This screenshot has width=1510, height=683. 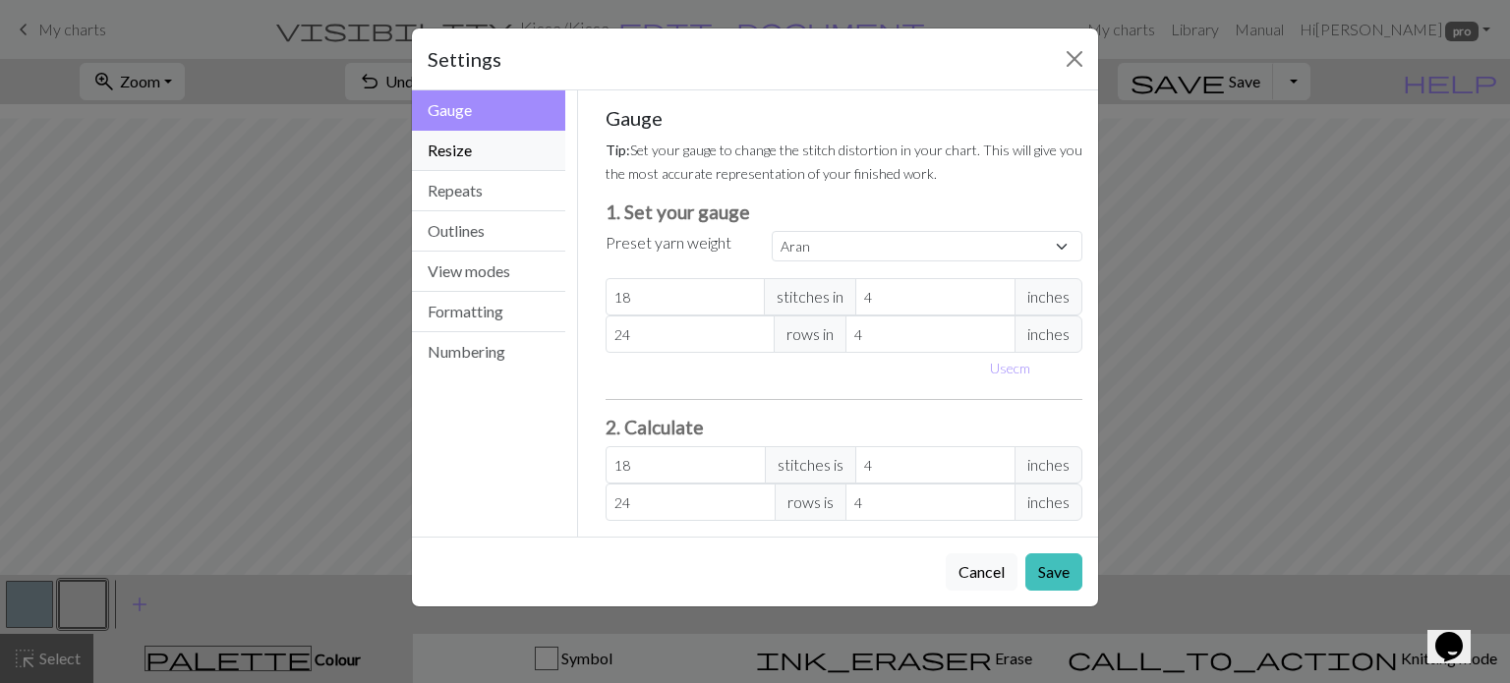 I want to click on button: Numbering, so click(x=488, y=352).